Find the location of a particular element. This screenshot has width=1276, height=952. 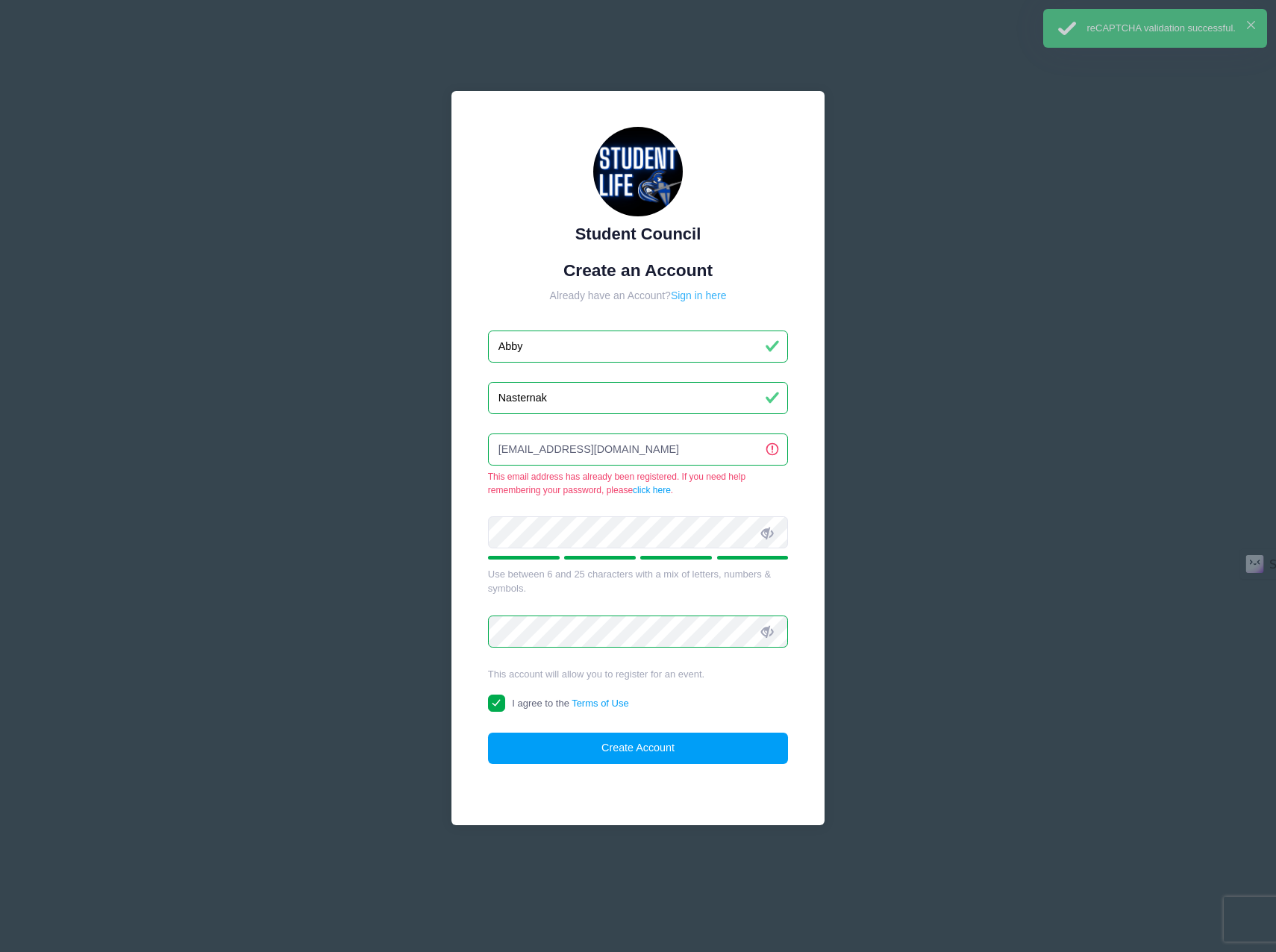

input: I agree to theTerms of Use is located at coordinates (496, 702).